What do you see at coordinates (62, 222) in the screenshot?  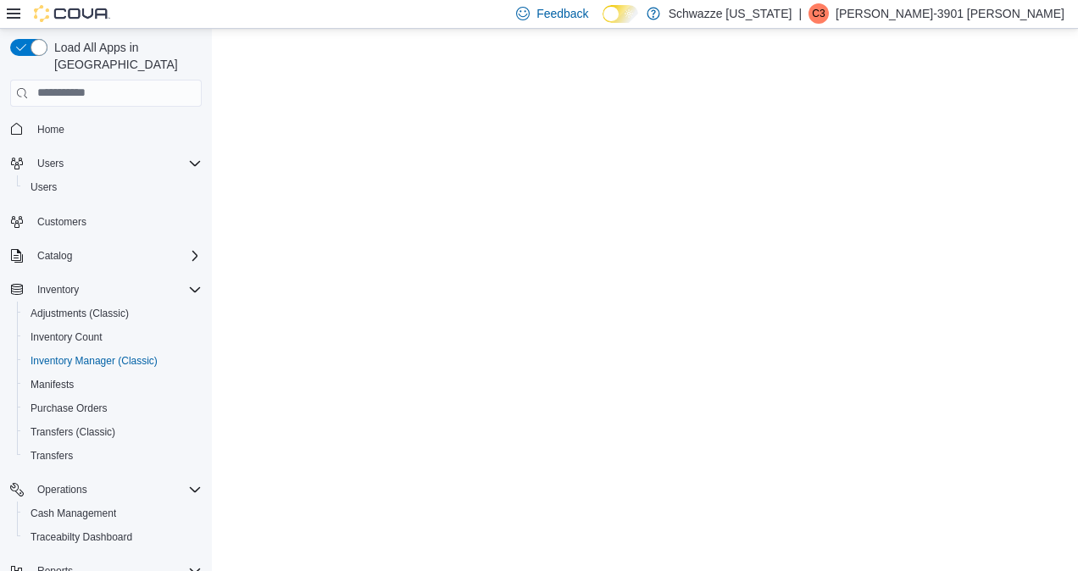 I see `a: Customers` at bounding box center [62, 222].